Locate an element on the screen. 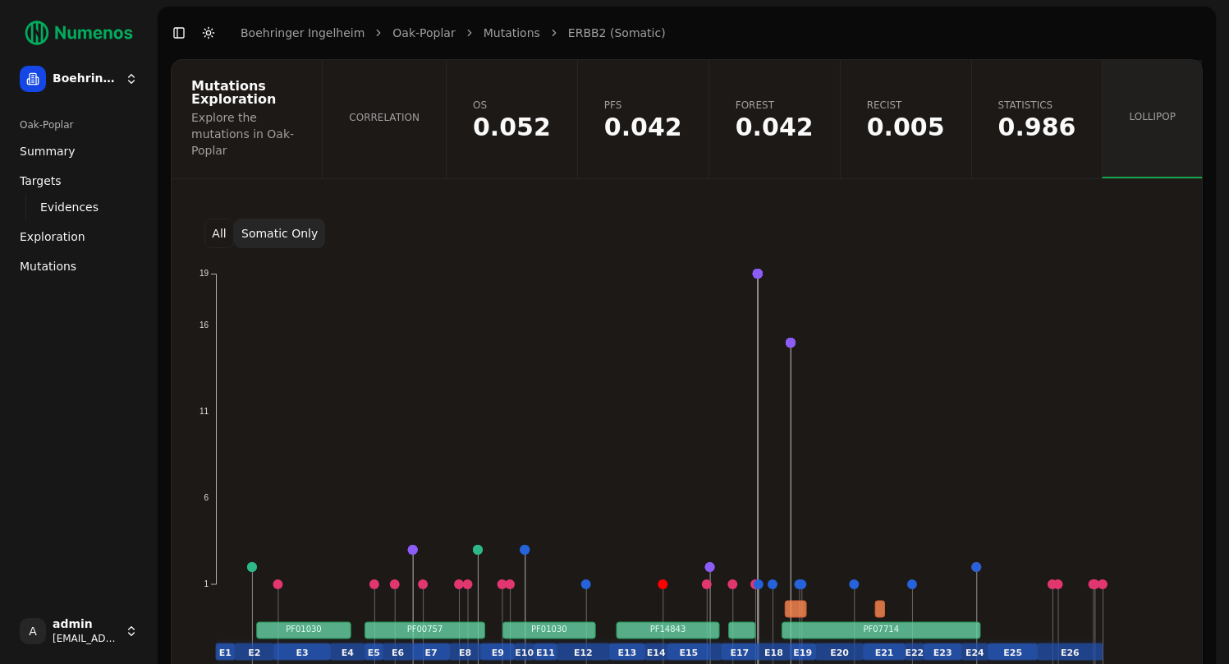 The height and width of the screenshot is (664, 1229). button: Toggle Sidebar is located at coordinates (179, 33).